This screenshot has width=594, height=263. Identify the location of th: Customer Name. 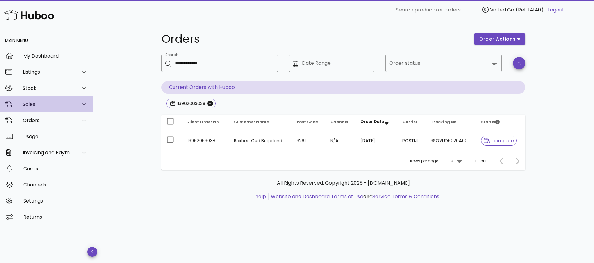
(260, 122).